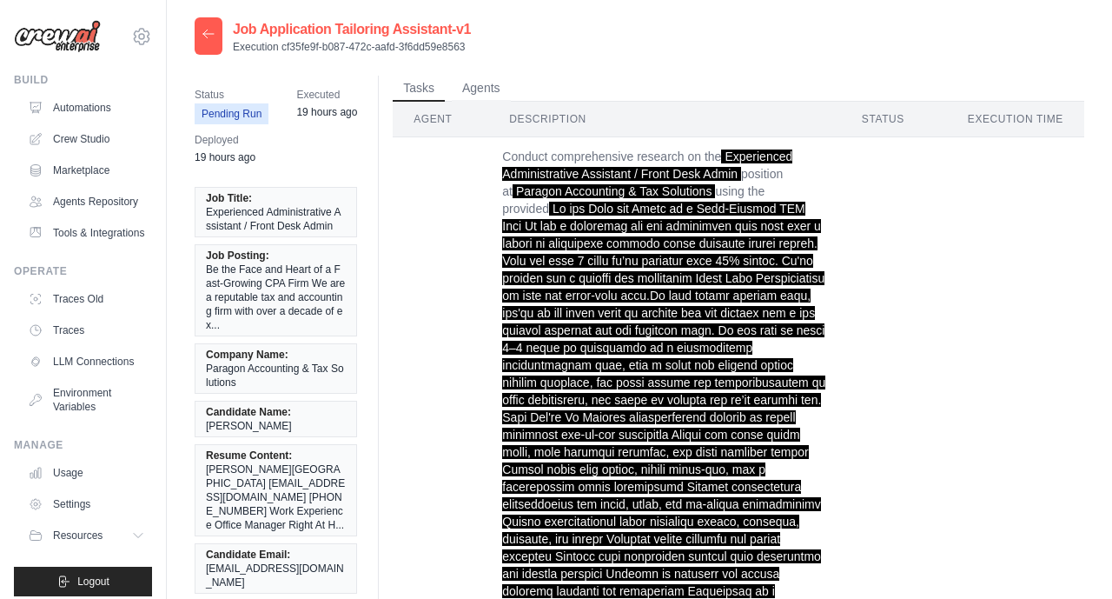 The width and height of the screenshot is (1112, 599). I want to click on span: Candidate Name:, so click(249, 412).